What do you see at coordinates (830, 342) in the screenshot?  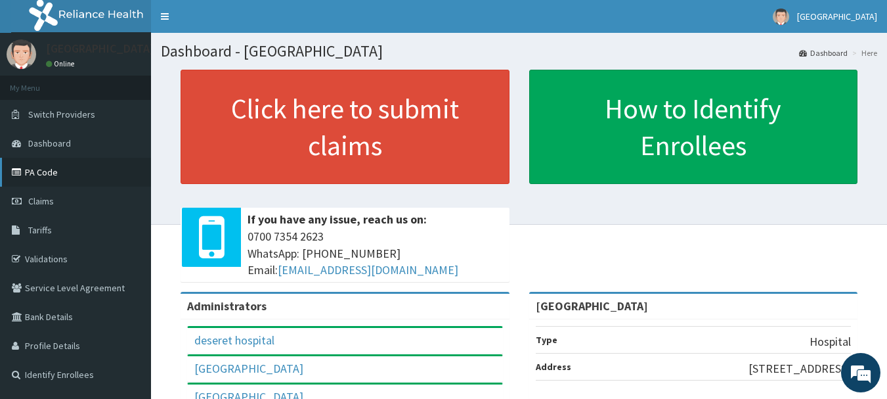 I see `p: Hospital` at bounding box center [830, 342].